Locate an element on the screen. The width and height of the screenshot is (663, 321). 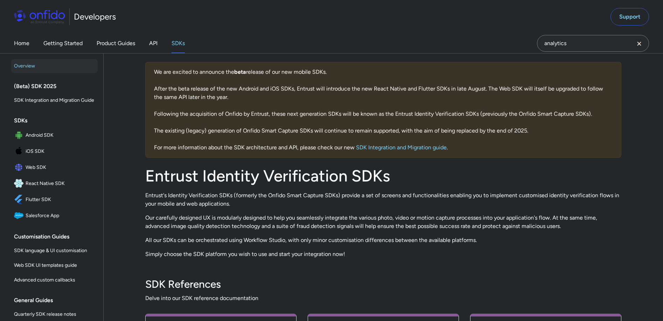
a: Getting Started is located at coordinates (63, 43).